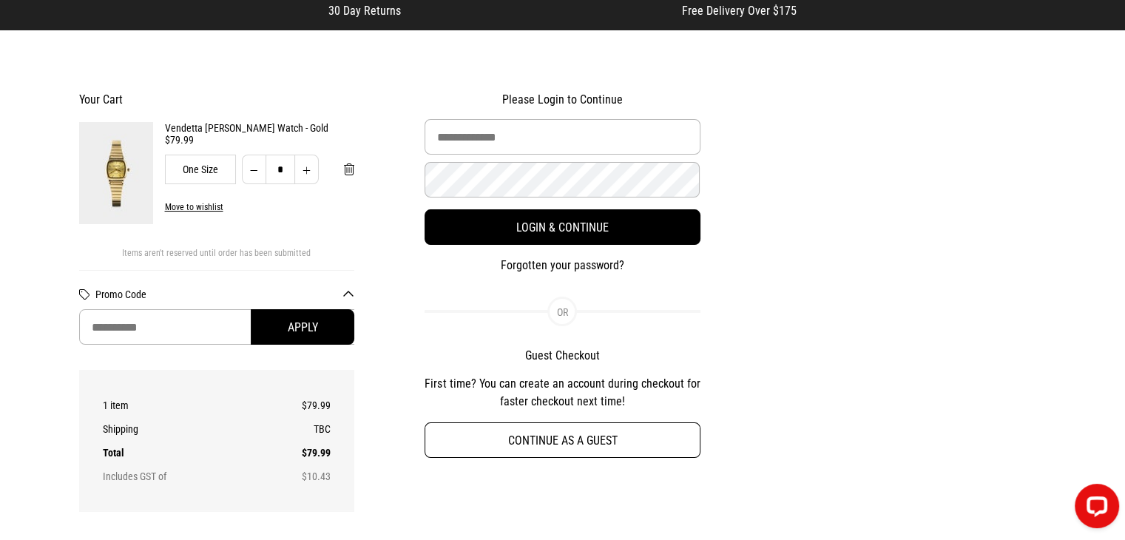 The width and height of the screenshot is (1125, 540). What do you see at coordinates (562, 356) in the screenshot?
I see `h2: Guest Checkout` at bounding box center [562, 356].